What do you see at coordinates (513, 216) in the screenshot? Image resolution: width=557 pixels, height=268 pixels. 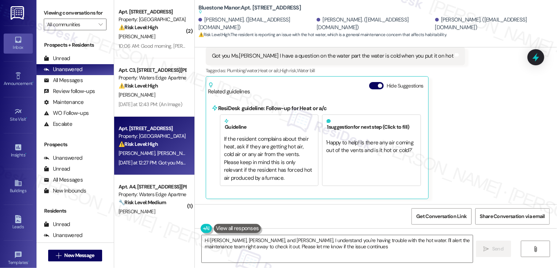 I see `button: Share Conversation via email` at bounding box center [513, 216].